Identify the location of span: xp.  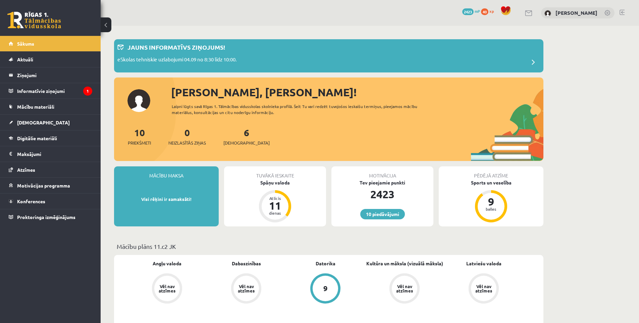
(491, 11).